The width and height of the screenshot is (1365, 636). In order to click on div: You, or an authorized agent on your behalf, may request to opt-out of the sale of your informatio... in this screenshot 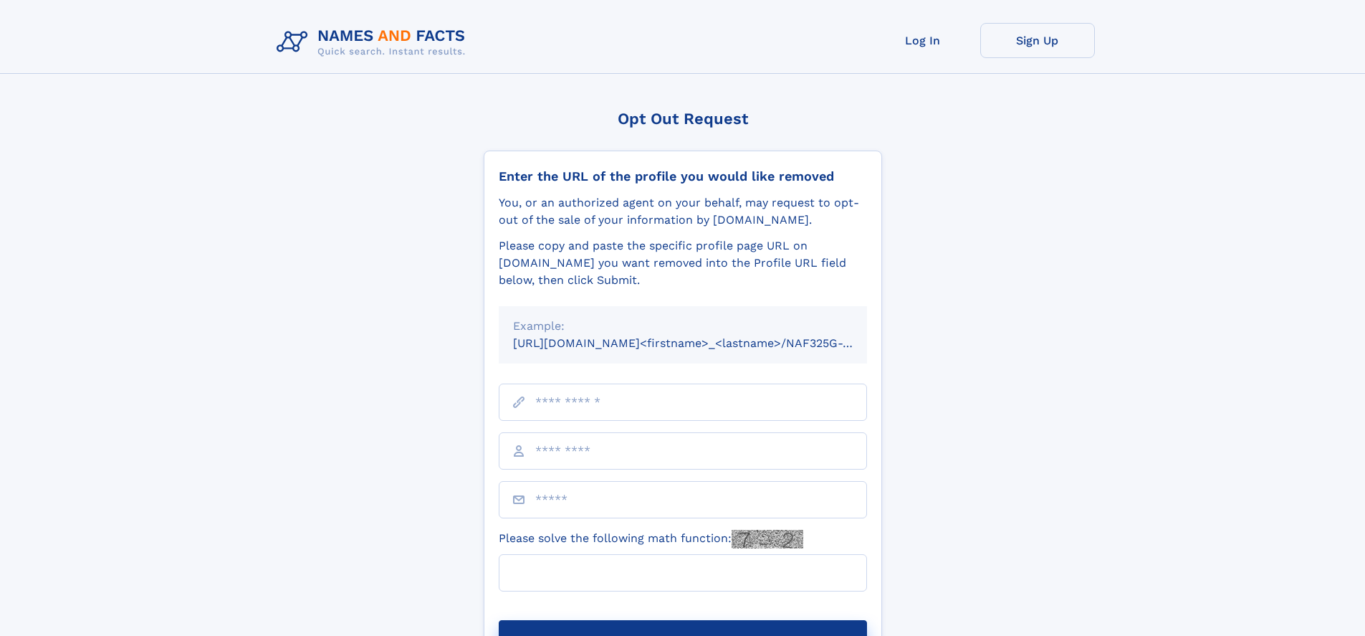, I will do `click(683, 211)`.